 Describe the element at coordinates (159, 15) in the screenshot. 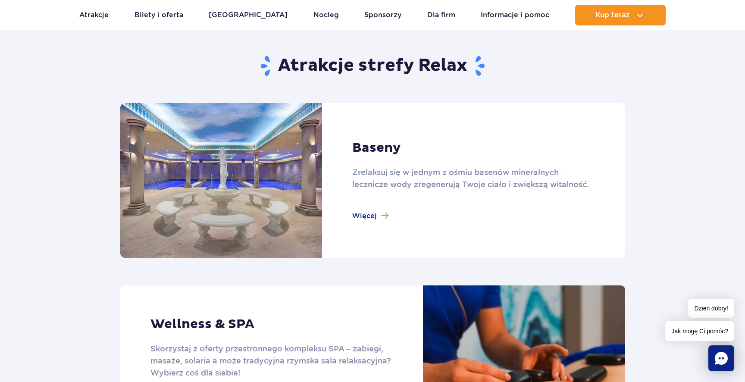

I see `a: Bilety i oferta` at that location.